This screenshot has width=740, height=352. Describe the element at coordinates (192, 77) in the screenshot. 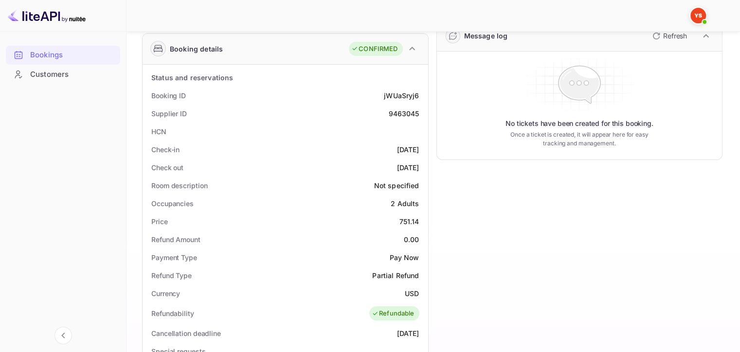

I see `div: Status and reservations` at that location.